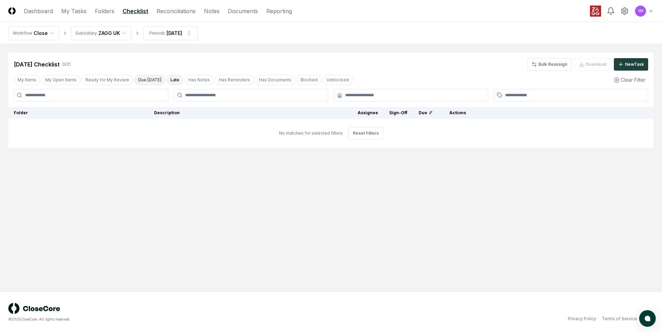 This screenshot has height=333, width=662. What do you see at coordinates (107, 80) in the screenshot?
I see `button: Ready for My Review` at bounding box center [107, 80].